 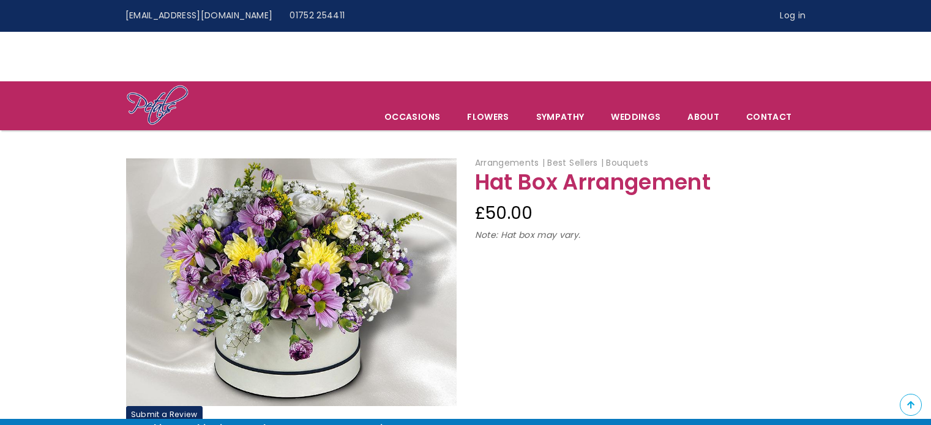 I want to click on div: £50.00, so click(x=640, y=214).